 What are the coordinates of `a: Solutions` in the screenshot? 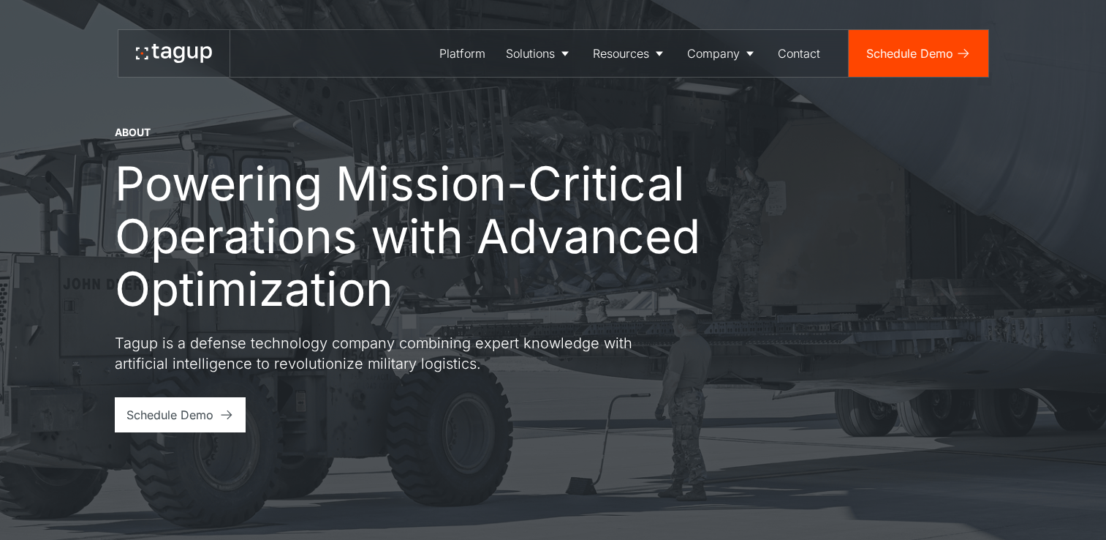 It's located at (539, 53).